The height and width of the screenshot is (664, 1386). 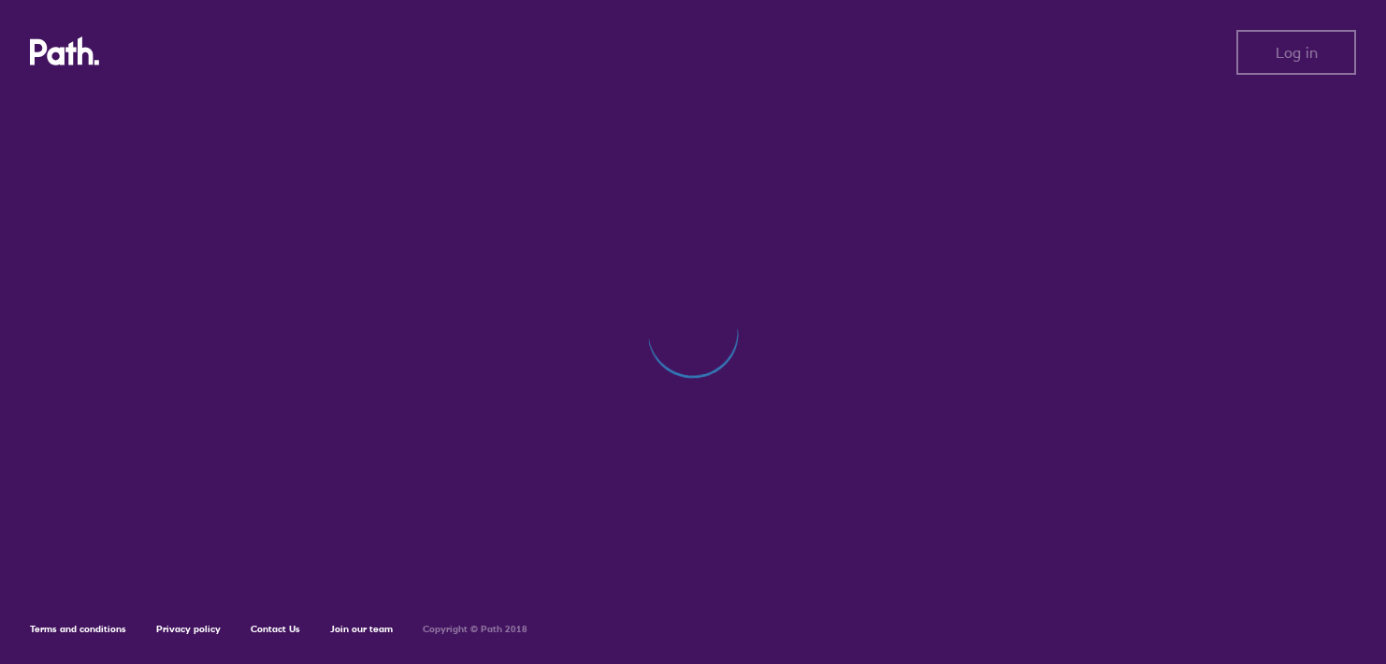 I want to click on button: Log in, so click(x=1296, y=52).